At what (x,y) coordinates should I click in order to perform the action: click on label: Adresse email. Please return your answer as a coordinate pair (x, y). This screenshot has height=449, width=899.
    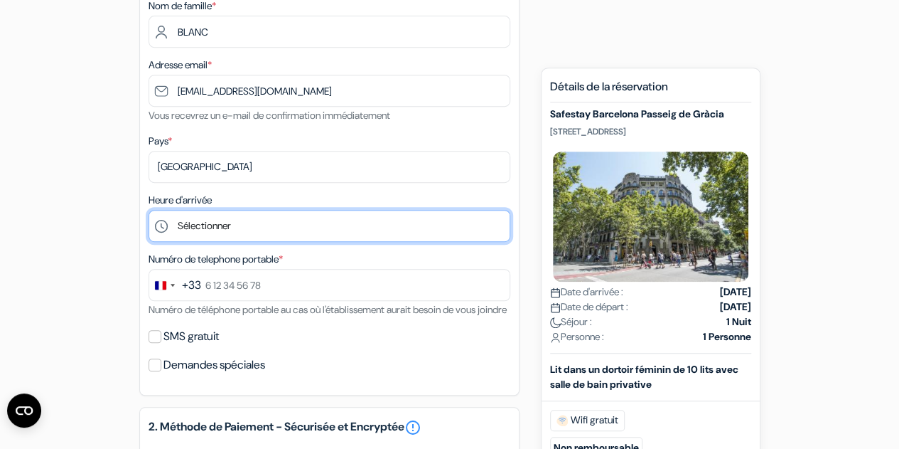
    Looking at the image, I should click on (180, 65).